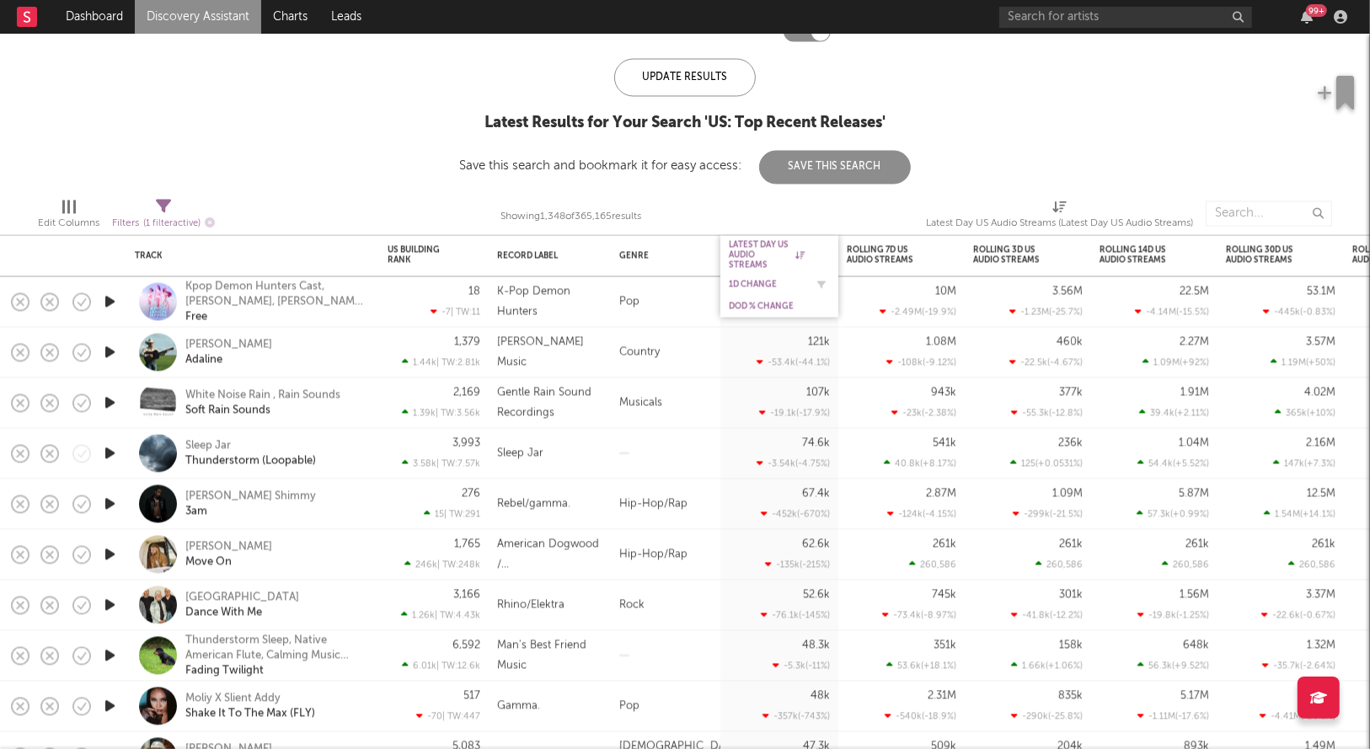 The width and height of the screenshot is (1370, 749). What do you see at coordinates (1059, 224) in the screenshot?
I see `div: Latest Day US Audio Streams (Latest Day US Audio Streams)` at bounding box center [1059, 224].